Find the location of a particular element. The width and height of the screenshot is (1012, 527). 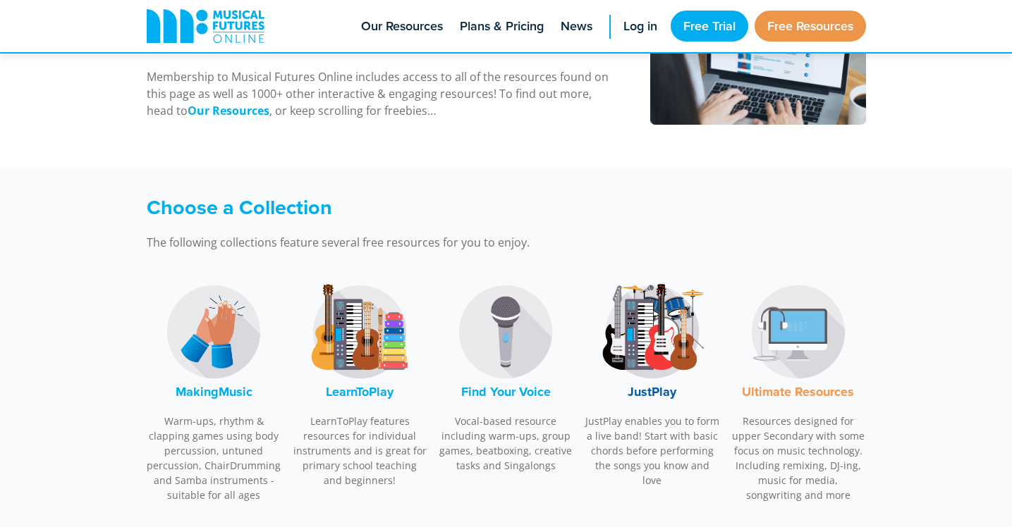

img: Music Technology Logo is located at coordinates (798, 332).